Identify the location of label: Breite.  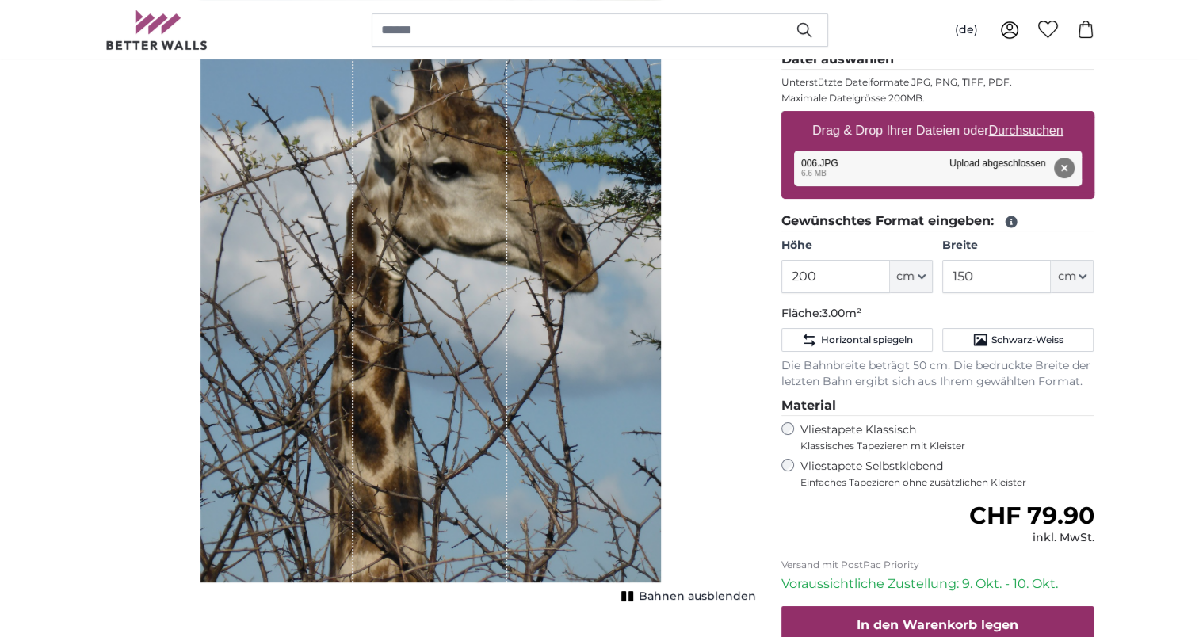
(1018, 246).